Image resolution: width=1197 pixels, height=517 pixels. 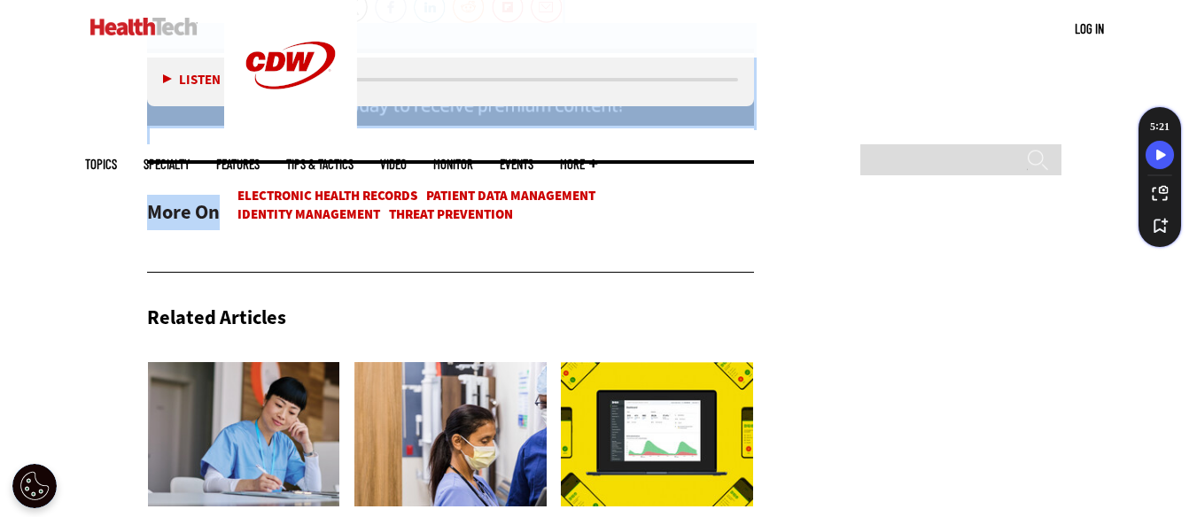 What do you see at coordinates (35, 486) in the screenshot?
I see `div: Cookie Settings` at bounding box center [35, 486].